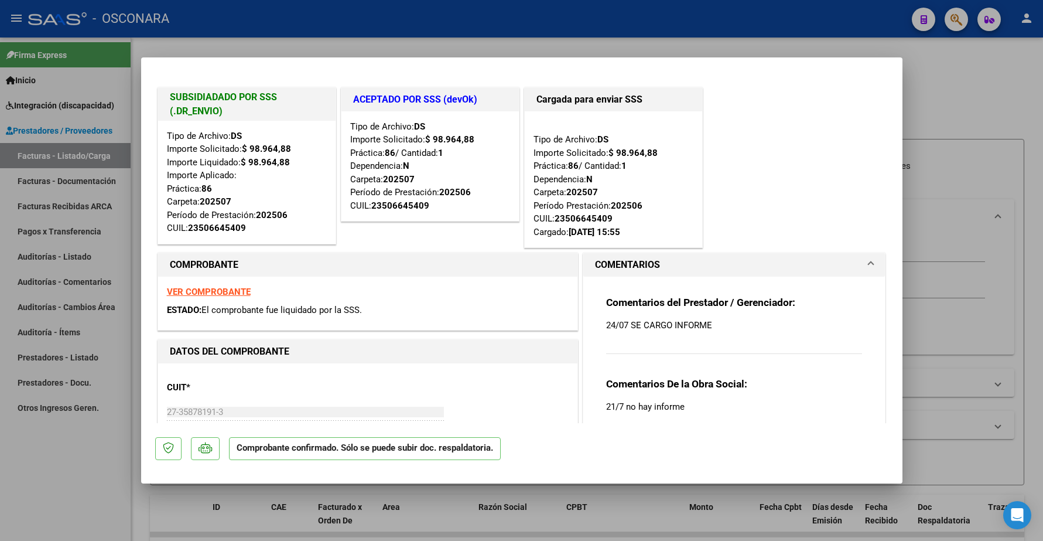  I want to click on div: Tipo de Archivo: Importe Solicitado: Importe Liquidado: Importe Aplicado: Práctica: Carpeta: Perí..., so click(247, 182).